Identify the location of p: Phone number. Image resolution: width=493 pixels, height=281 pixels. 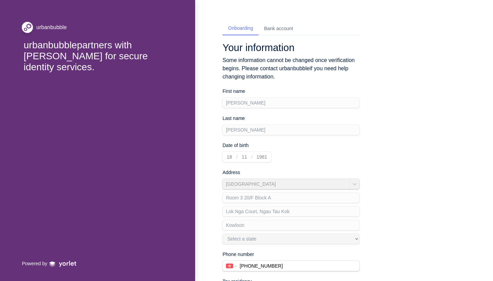
(291, 254).